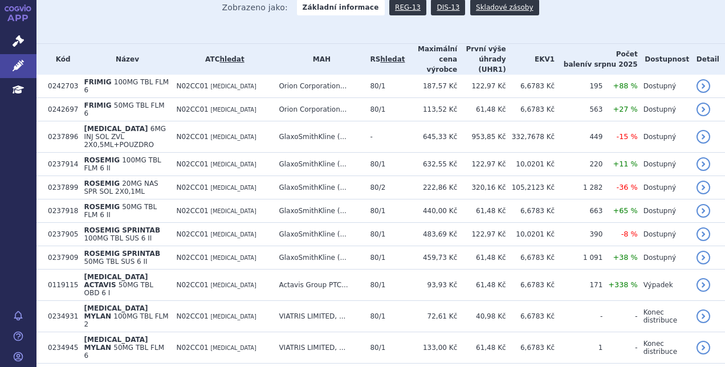  Describe the element at coordinates (481, 316) in the screenshot. I see `td: 40,98 Kč` at that location.